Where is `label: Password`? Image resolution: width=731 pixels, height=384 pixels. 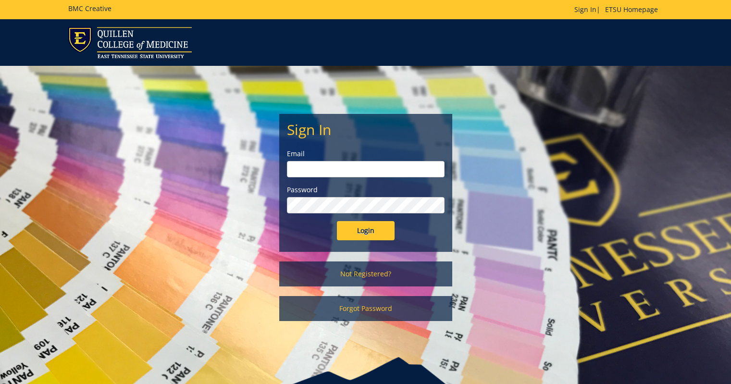
label: Password is located at coordinates (366, 190).